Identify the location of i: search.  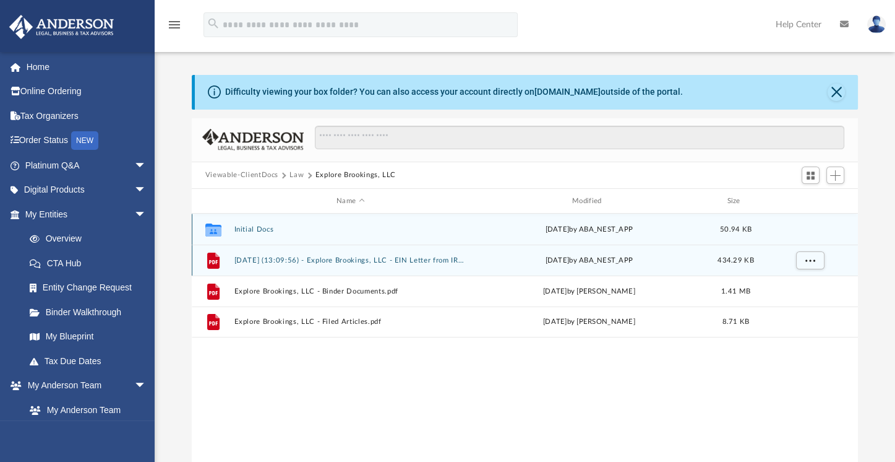
(213, 24).